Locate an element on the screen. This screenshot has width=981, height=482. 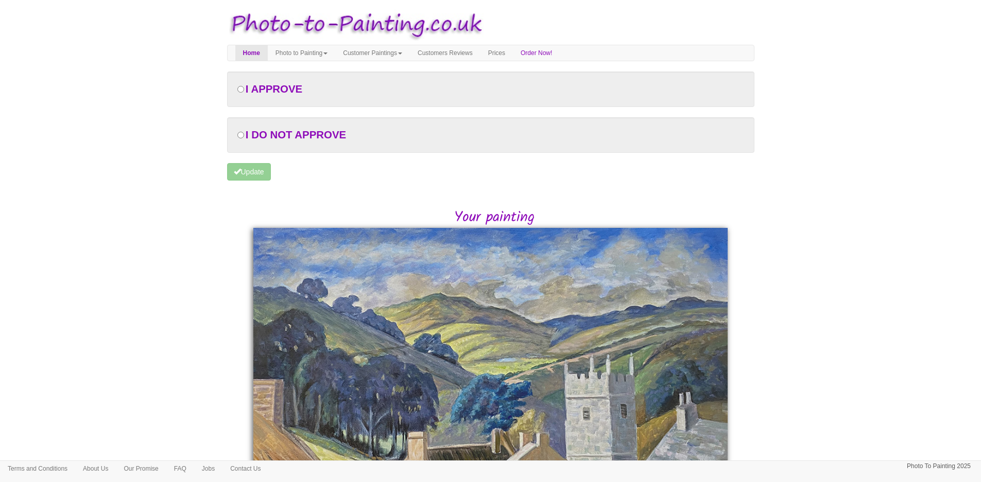
a: Our Promise is located at coordinates (141, 469).